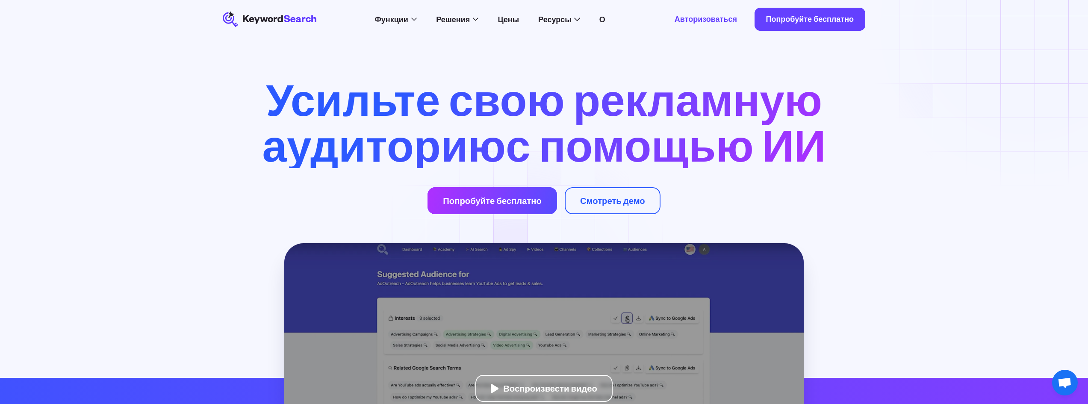 The width and height of the screenshot is (1088, 404). What do you see at coordinates (706, 19) in the screenshot?
I see `a: Авторизоваться` at bounding box center [706, 19].